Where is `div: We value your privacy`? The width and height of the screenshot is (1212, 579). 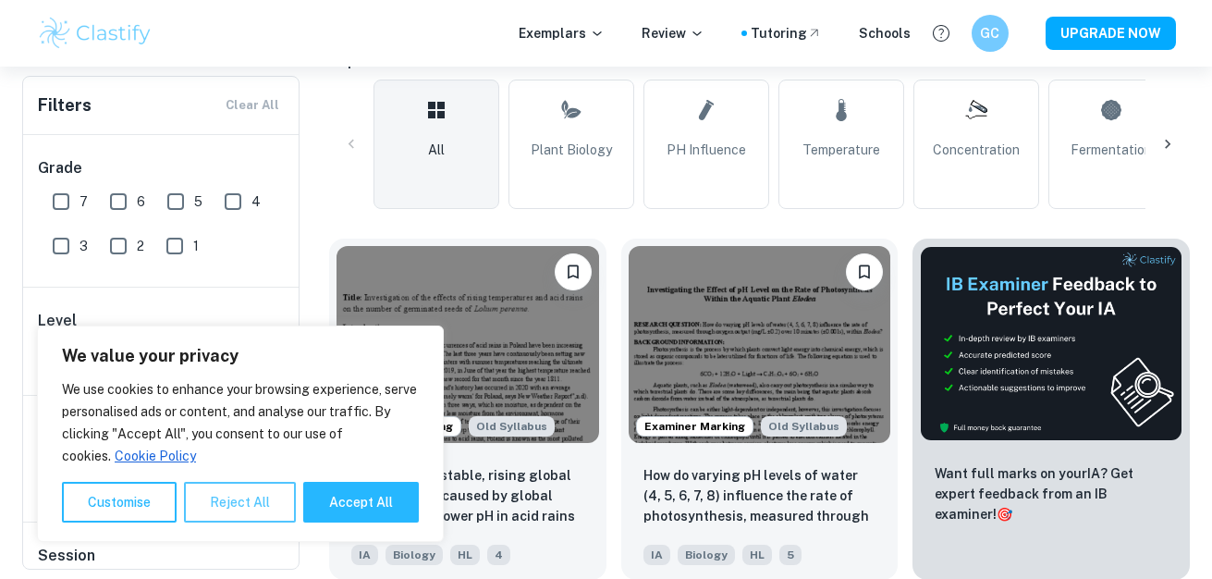 div: We value your privacy is located at coordinates (240, 433).